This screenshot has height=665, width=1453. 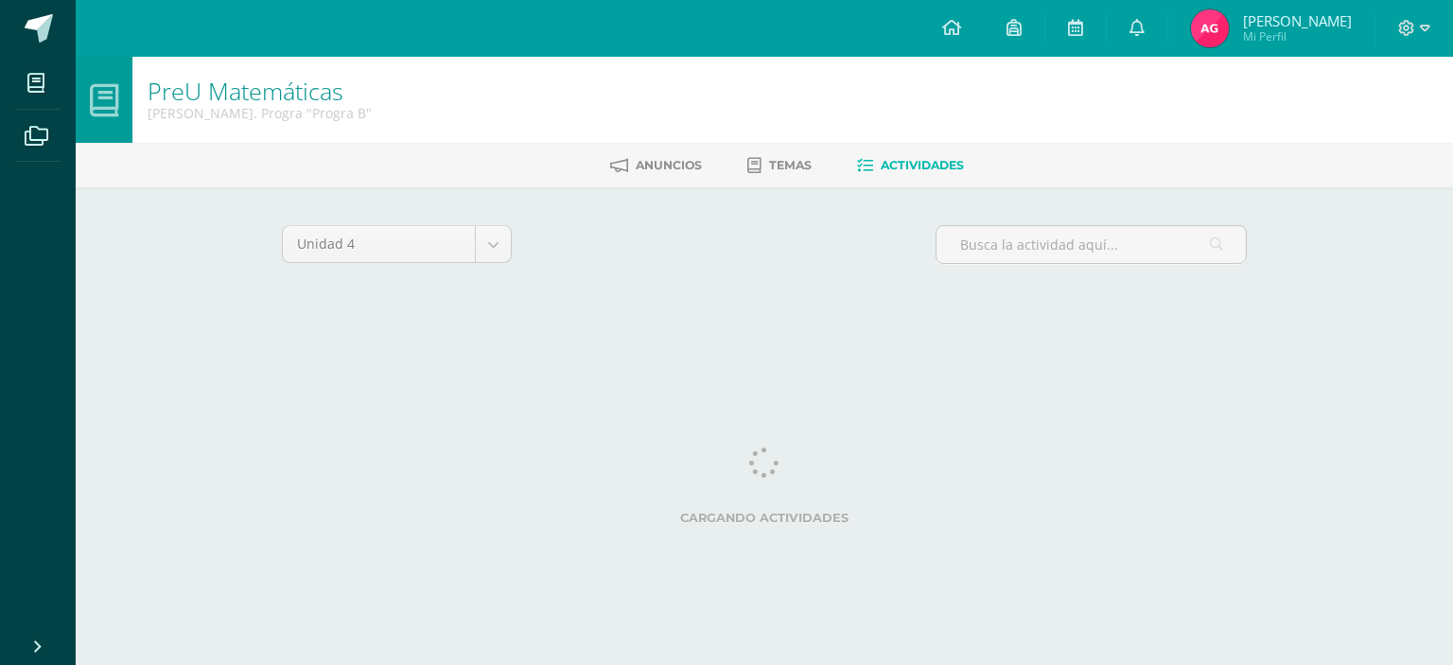 I want to click on span: Unidad 4, so click(x=379, y=244).